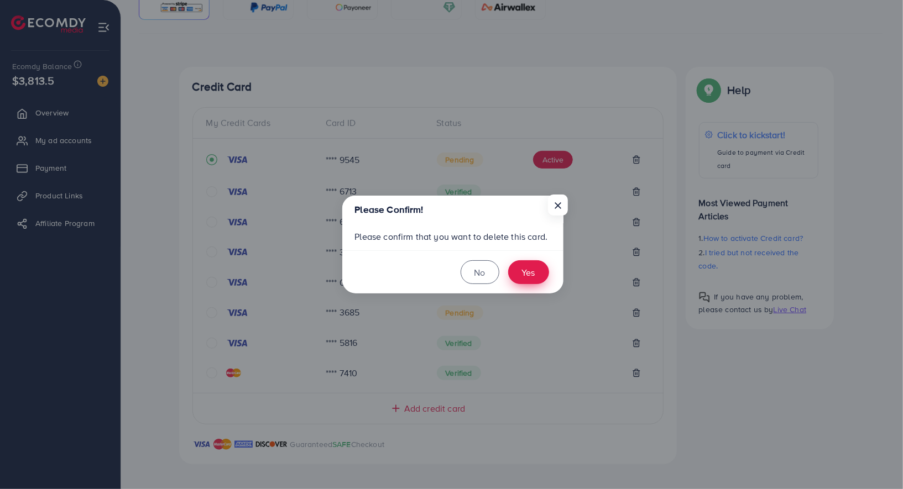 The width and height of the screenshot is (903, 489). Describe the element at coordinates (453, 237) in the screenshot. I see `div: Please confirm that you want to delete this card.` at that location.